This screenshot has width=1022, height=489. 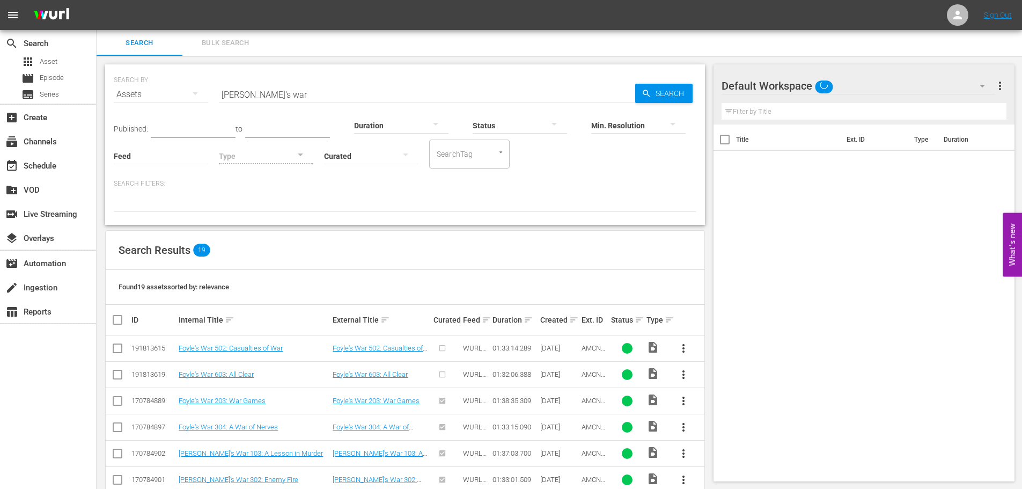 I want to click on span: Create, so click(x=12, y=118).